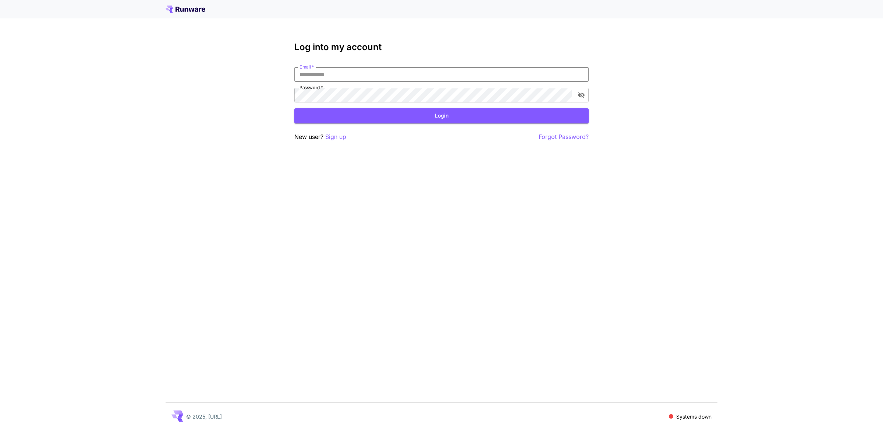  I want to click on h3: Log into my account, so click(442, 47).